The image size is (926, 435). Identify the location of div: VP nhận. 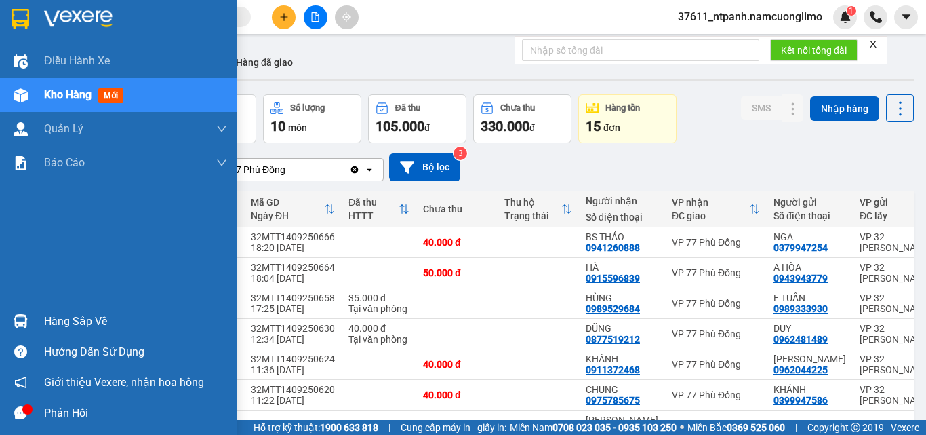
(711, 202).